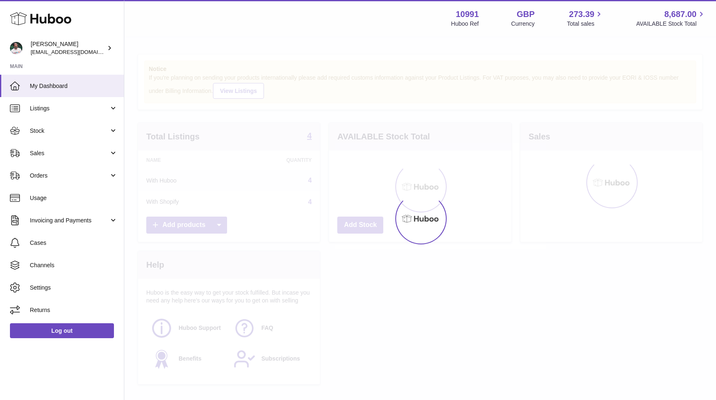  What do you see at coordinates (585, 24) in the screenshot?
I see `span: Total sales` at bounding box center [585, 24].